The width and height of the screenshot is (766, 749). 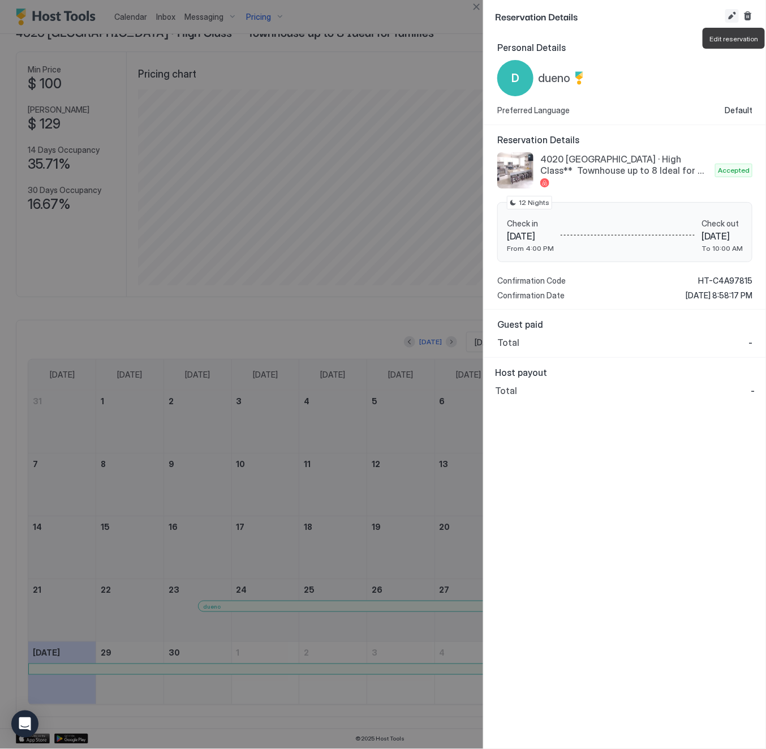 I want to click on span: dueno, so click(x=554, y=78).